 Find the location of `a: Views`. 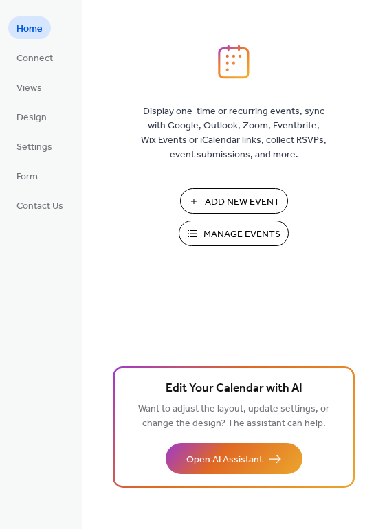

a: Views is located at coordinates (29, 87).